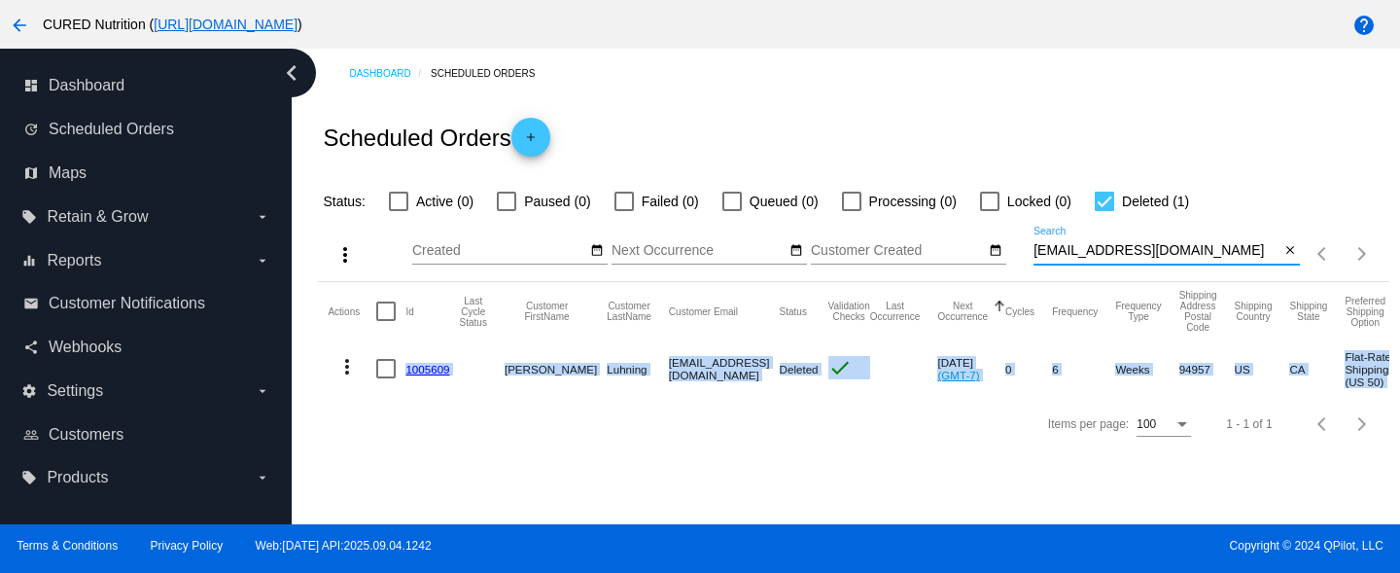 This screenshot has height=573, width=1400. What do you see at coordinates (292, 73) in the screenshot?
I see `i: chevron_left` at bounding box center [292, 73].